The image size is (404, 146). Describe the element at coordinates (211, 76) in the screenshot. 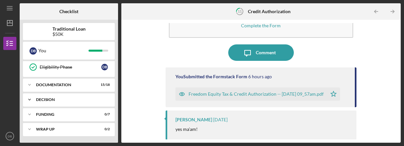

I see `div: You Submitted the Formstack Form` at that location.